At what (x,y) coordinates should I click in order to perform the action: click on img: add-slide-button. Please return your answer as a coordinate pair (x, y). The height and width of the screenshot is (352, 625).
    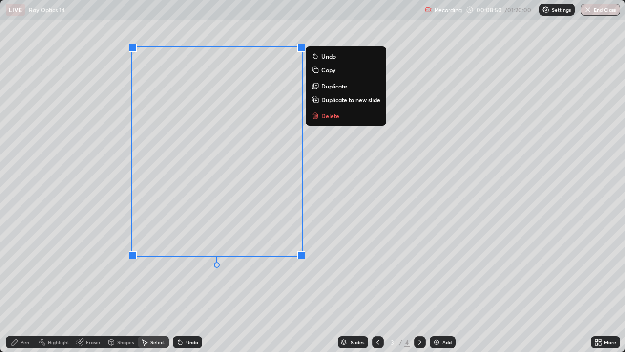
    Looking at the image, I should click on (437, 342).